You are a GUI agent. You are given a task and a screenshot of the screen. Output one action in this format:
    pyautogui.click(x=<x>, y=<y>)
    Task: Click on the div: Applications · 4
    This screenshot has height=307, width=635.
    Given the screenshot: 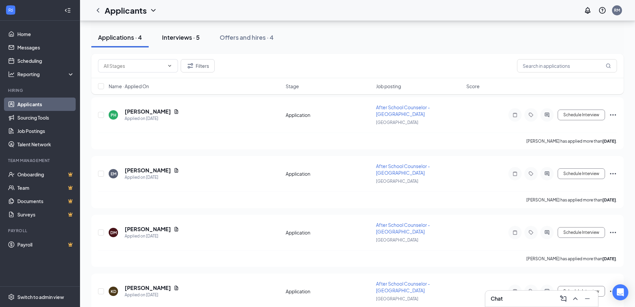 What is the action you would take?
    pyautogui.click(x=120, y=37)
    